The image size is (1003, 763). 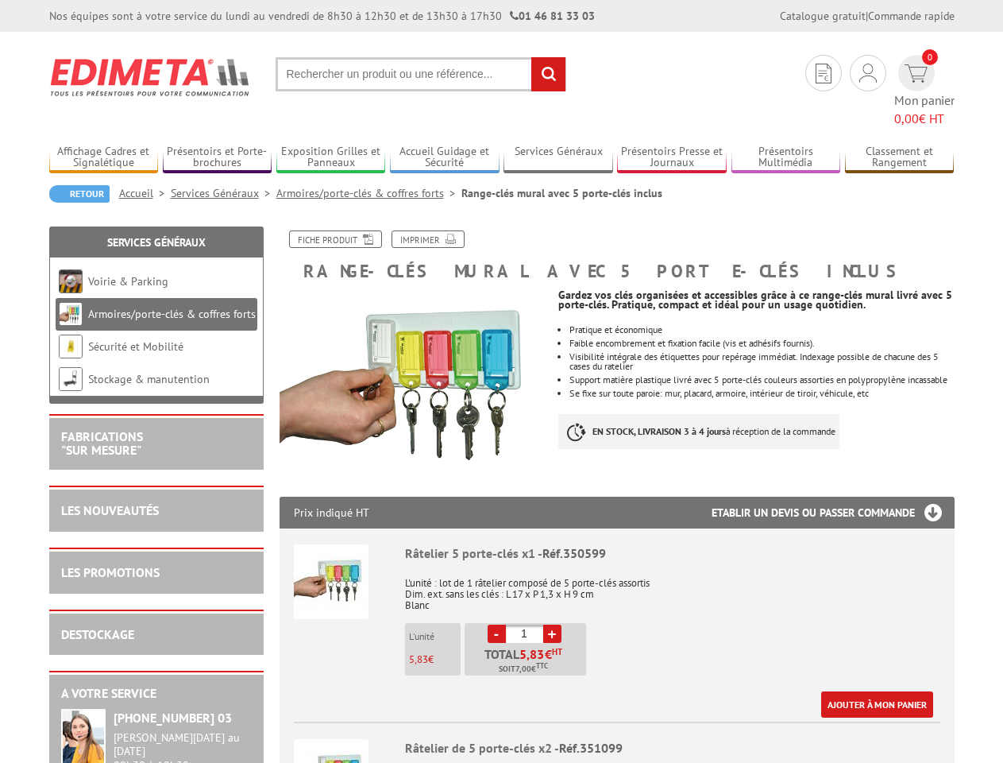 I want to click on p: L'unité : lot de 1 râtelier composé de 5 porte-clés assortis Dim. ext. sans les clés : L 17 x P 1..., so click(x=673, y=589).